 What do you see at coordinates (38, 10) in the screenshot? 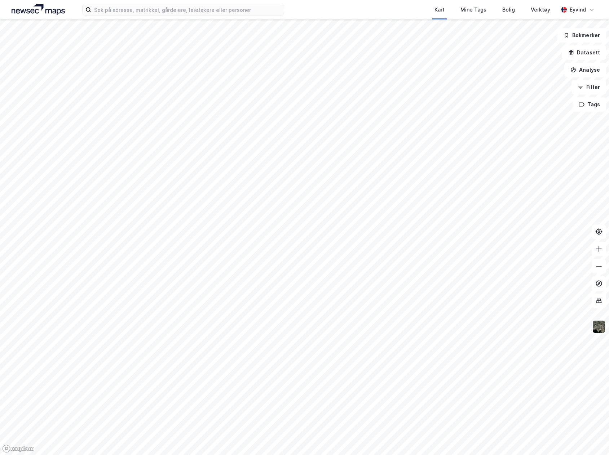
I see `img: logo.a4113a55bc3d86da70a041830d287a7e.svg` at bounding box center [38, 10].